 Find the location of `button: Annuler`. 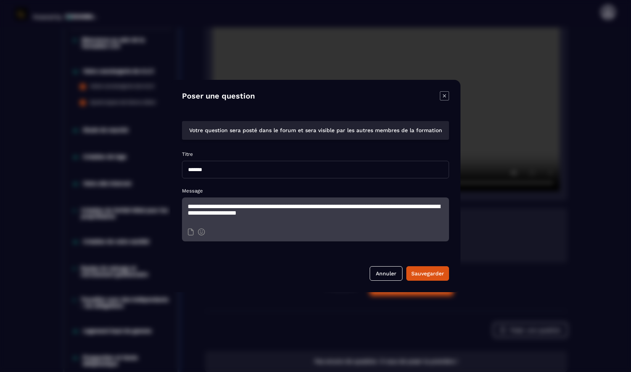

button: Annuler is located at coordinates (386, 273).